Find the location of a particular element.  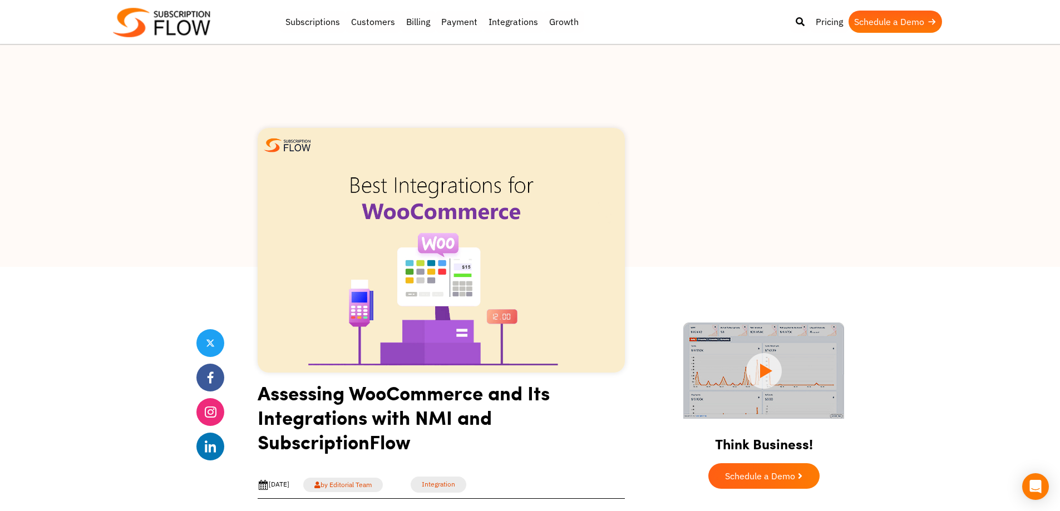

a: Payment is located at coordinates (459, 22).